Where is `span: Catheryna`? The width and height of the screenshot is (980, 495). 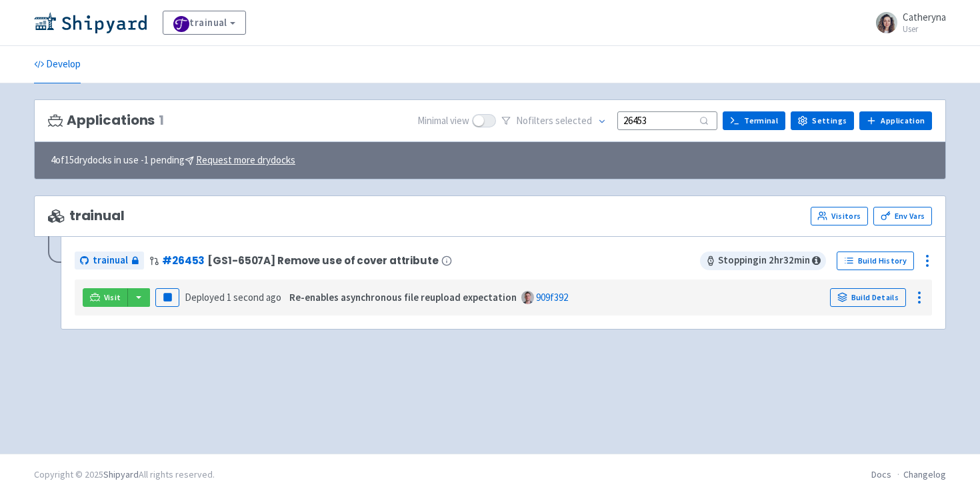
span: Catheryna is located at coordinates (924, 17).